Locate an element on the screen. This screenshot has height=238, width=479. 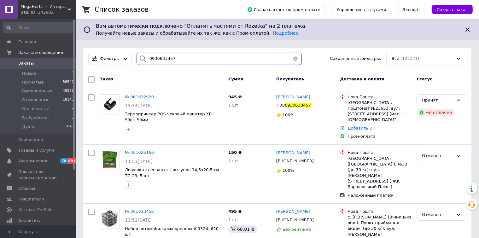
span: Фильтры is located at coordinates (110, 59).